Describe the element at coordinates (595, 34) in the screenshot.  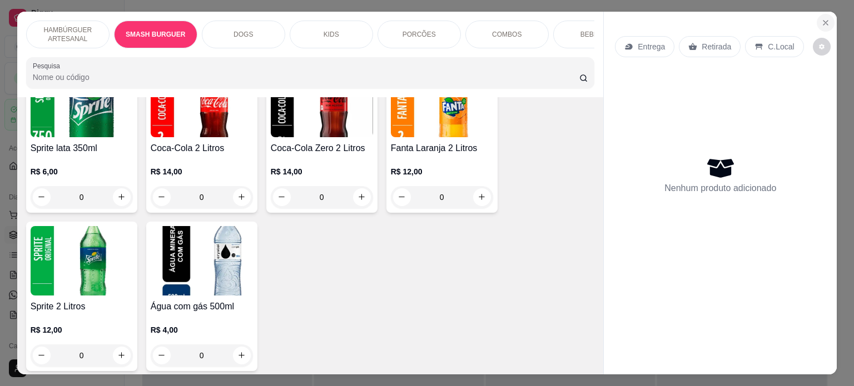
I see `p: BEBIDAS` at that location.